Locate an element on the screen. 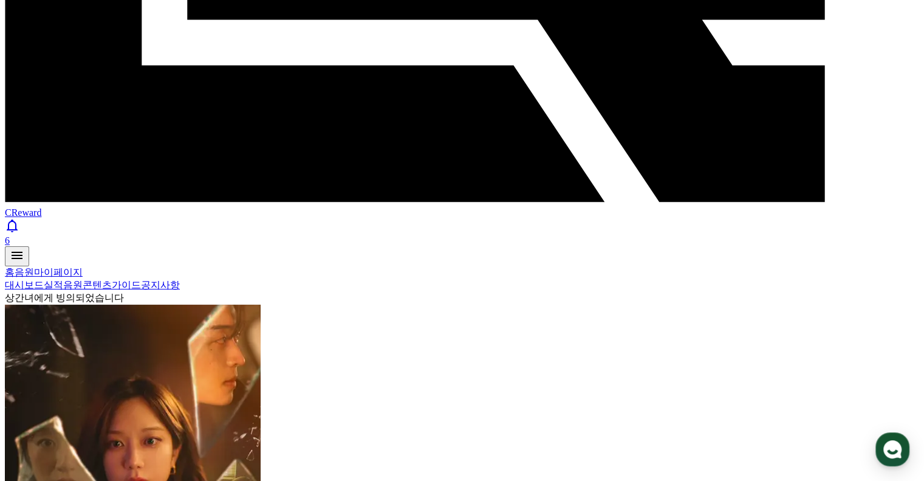 The image size is (924, 481). span: 대화 is located at coordinates (118, 403).